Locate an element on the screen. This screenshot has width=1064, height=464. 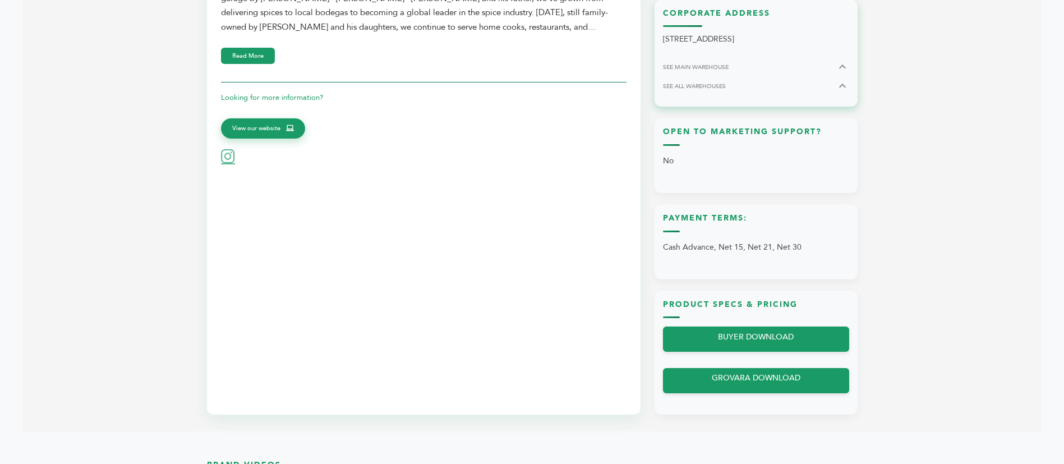
a: View our website is located at coordinates (263, 128).